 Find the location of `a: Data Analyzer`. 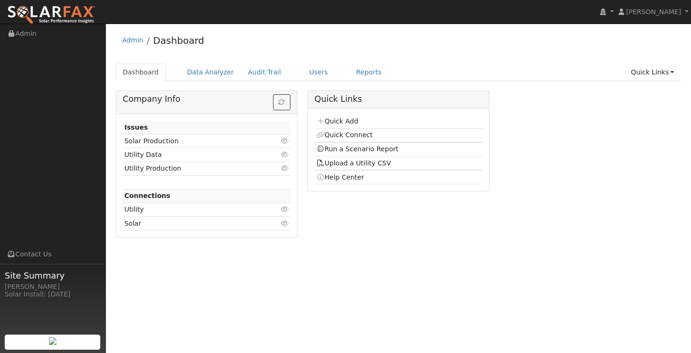

a: Data Analyzer is located at coordinates (211, 72).